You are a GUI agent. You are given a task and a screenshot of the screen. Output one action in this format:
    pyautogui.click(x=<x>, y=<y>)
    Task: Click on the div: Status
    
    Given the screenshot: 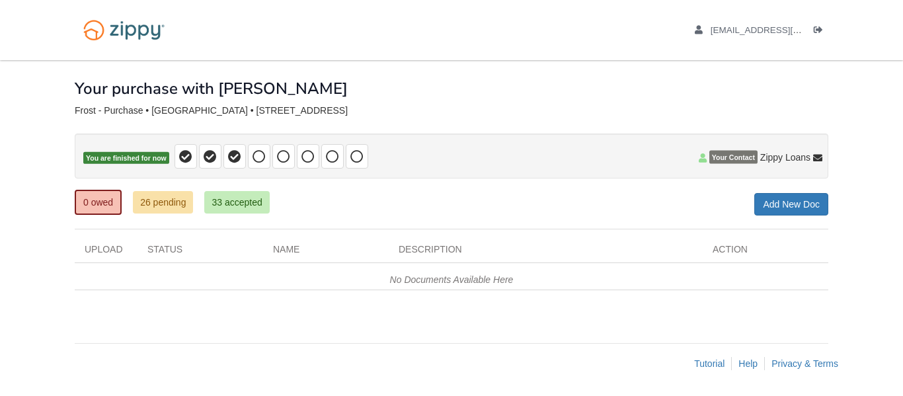 What is the action you would take?
    pyautogui.click(x=200, y=252)
    